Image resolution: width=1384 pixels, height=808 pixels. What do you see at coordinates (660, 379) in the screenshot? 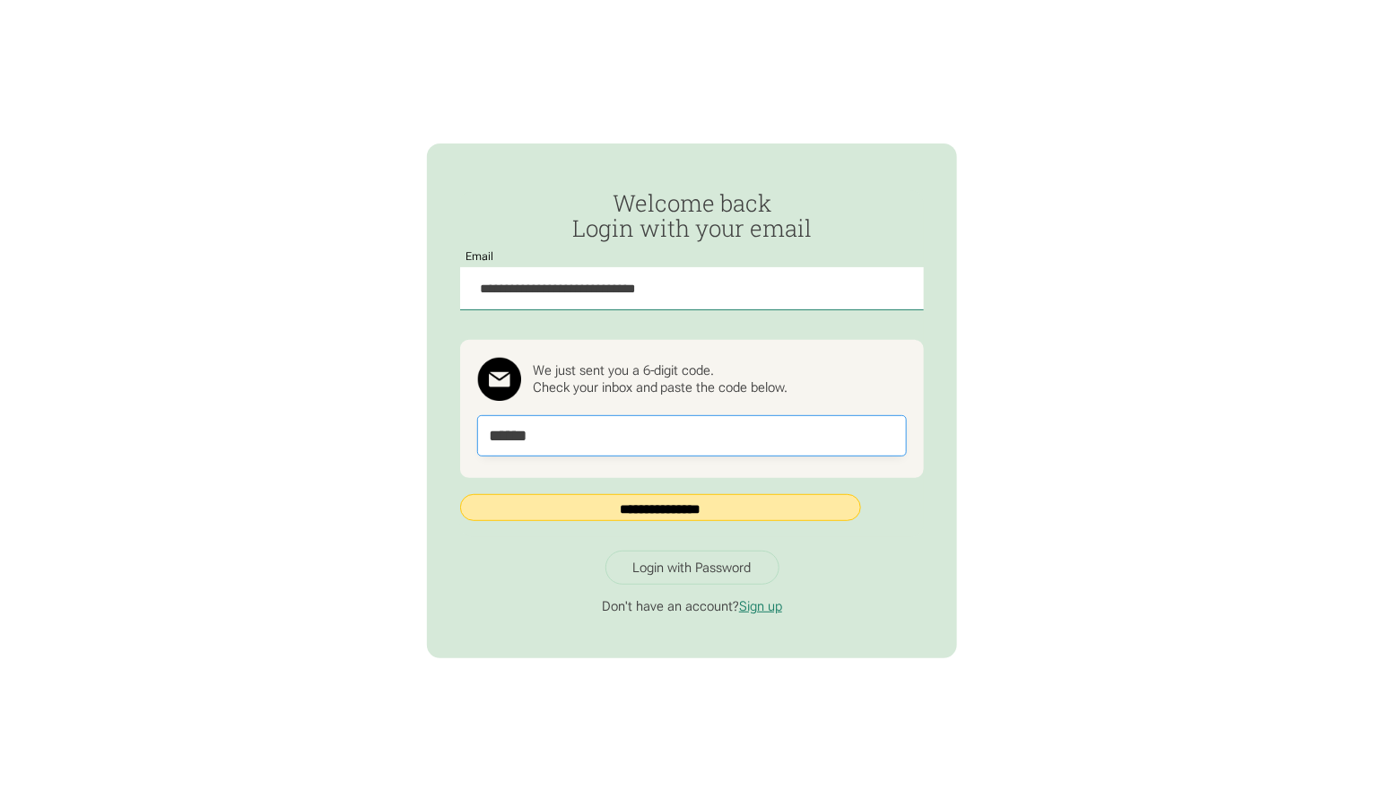
I see `div: We just sent you a 6-digit code. Check your inbox and paste the code below.` at bounding box center [660, 379].